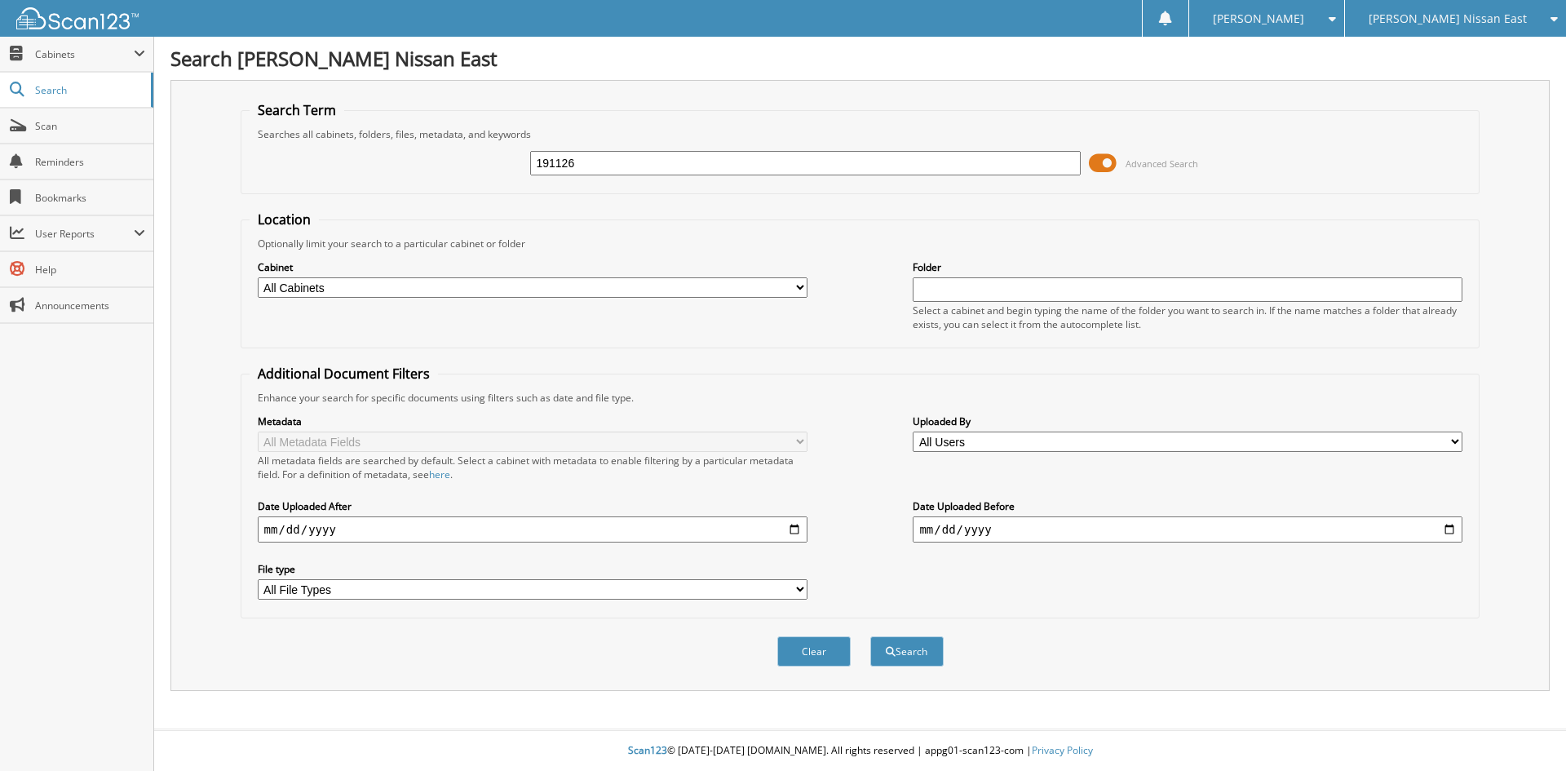 Image resolution: width=1566 pixels, height=771 pixels. Describe the element at coordinates (297, 110) in the screenshot. I see `legend: Search Term` at that location.